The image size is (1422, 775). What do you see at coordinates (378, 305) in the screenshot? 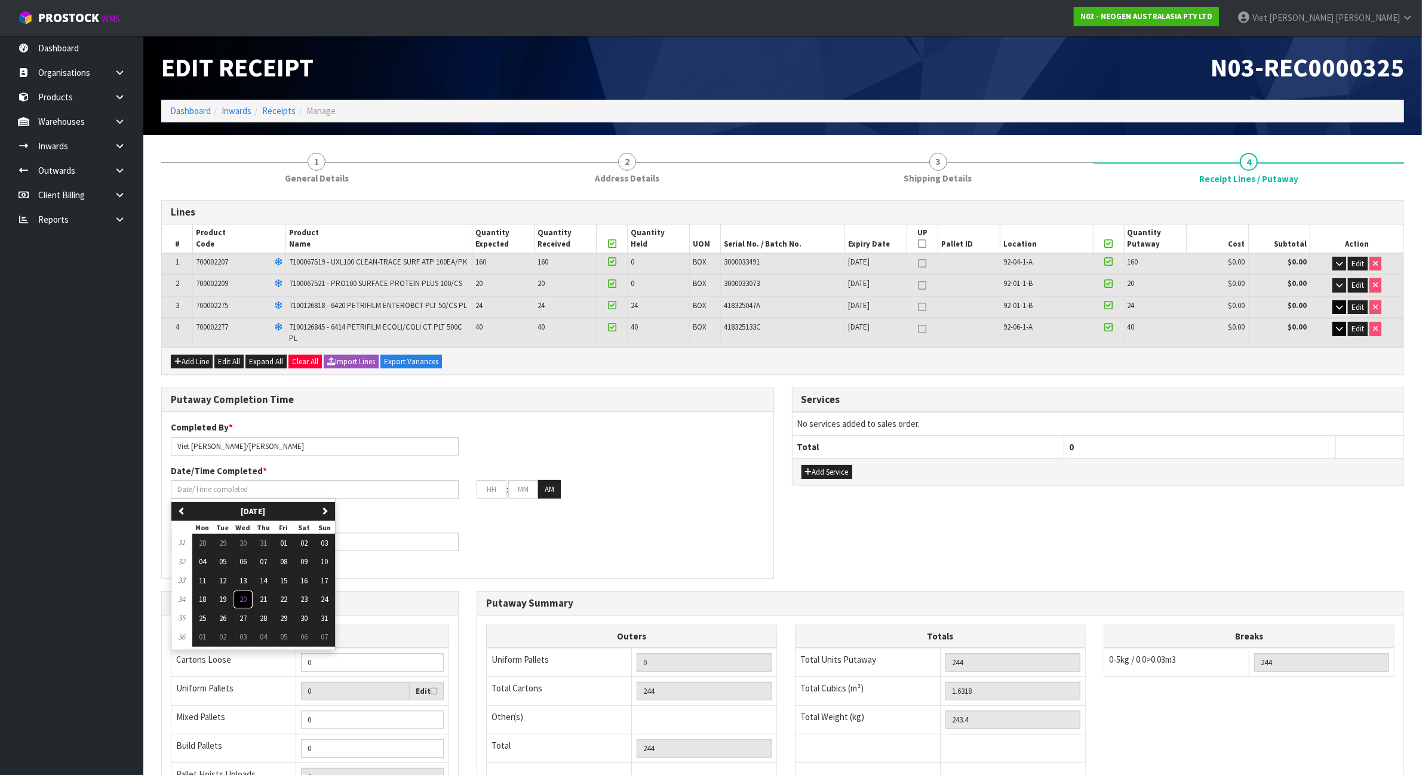
I see `span: 7100126818 - 6420 PETRIFILM ENTEROBCT PLT 50/CS PL` at bounding box center [378, 305].